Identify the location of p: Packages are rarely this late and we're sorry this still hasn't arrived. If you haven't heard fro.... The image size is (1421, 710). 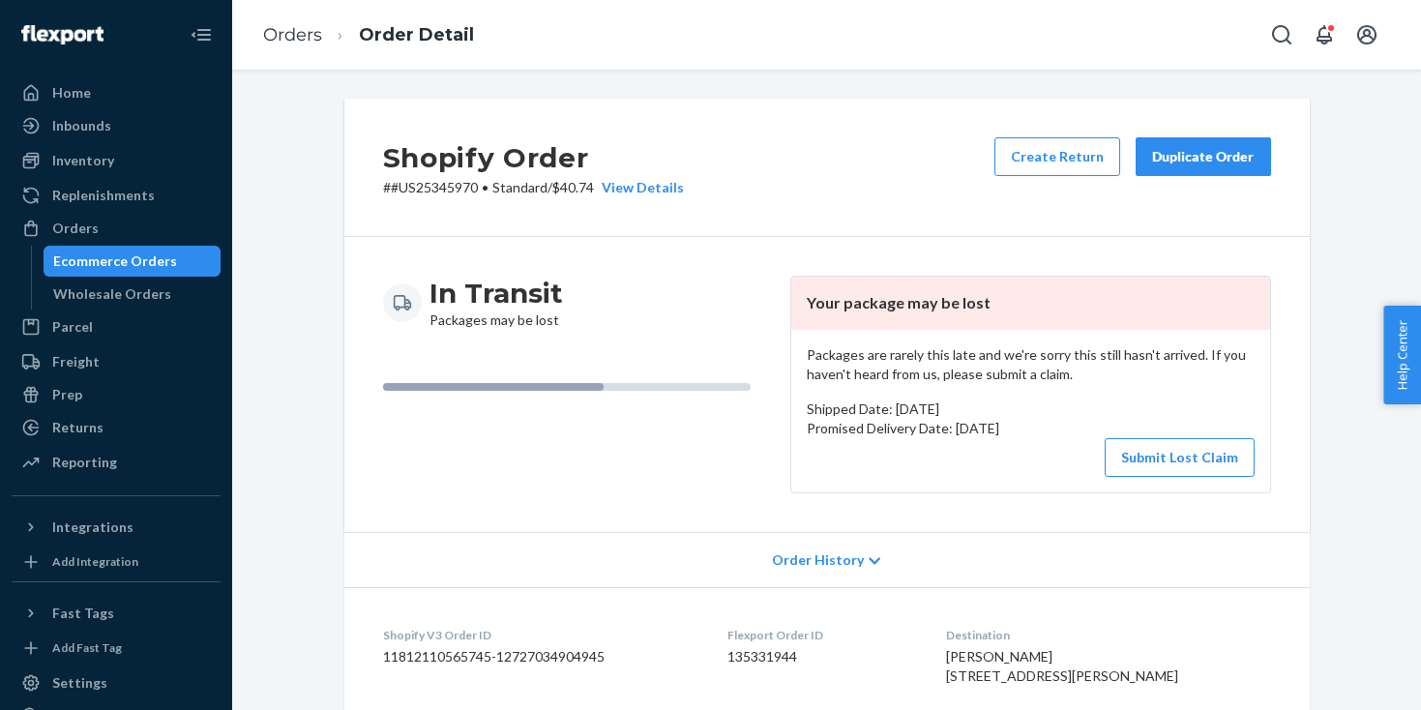
(1031, 365).